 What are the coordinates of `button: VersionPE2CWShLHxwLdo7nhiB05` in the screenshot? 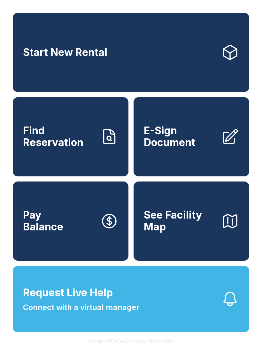 It's located at (131, 341).